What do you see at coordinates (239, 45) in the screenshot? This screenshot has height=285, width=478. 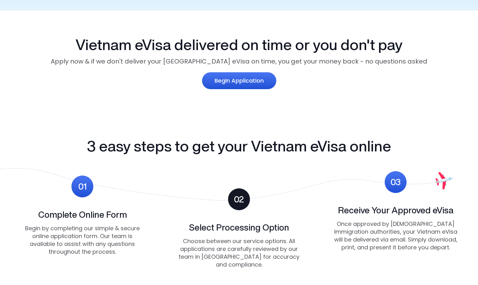 I see `h1: Vietnam eVisa delivered on time or you don't pay` at bounding box center [239, 45].